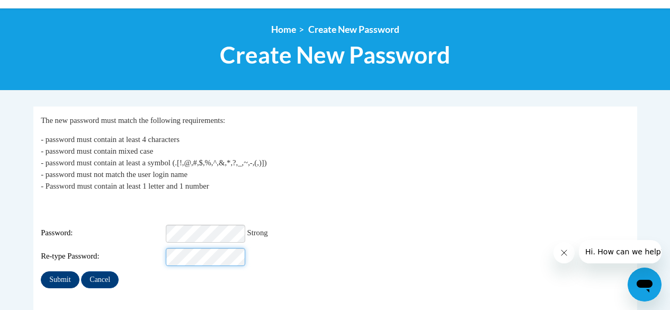 This screenshot has width=670, height=310. What do you see at coordinates (102, 256) in the screenshot?
I see `span: Re-type Password:` at bounding box center [102, 256].